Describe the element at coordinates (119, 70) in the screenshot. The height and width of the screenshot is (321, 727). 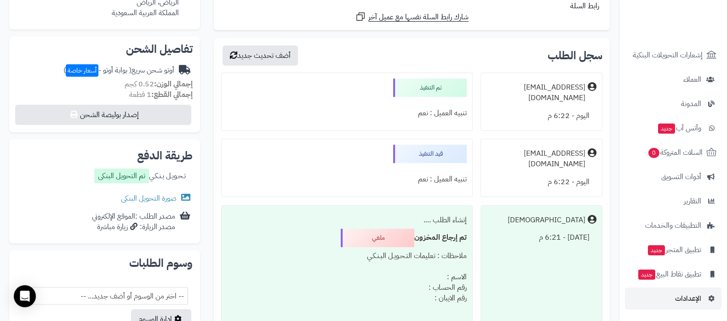
I see `div: أوتو شحن سريع` at that location.